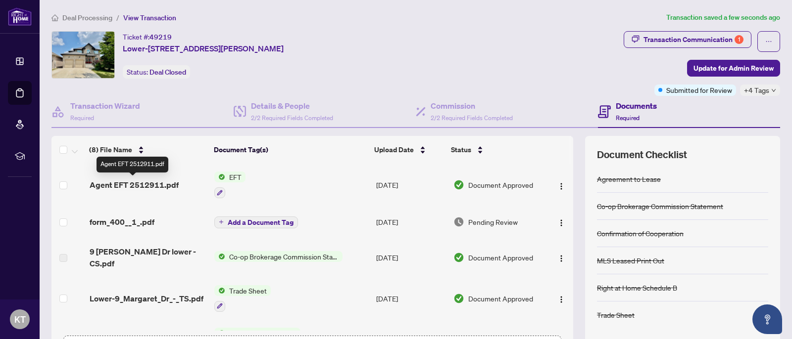 This screenshot has width=792, height=339. Describe the element at coordinates (156, 72) in the screenshot. I see `div: Status:` at that location.